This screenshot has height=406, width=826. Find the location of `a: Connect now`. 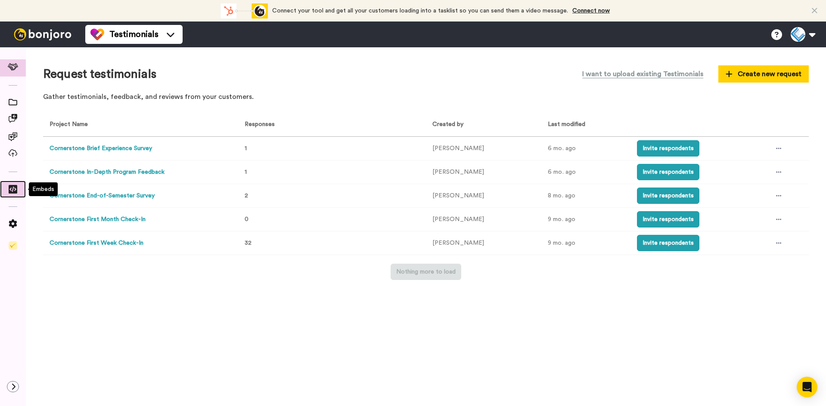

a: Connect now is located at coordinates (591, 11).